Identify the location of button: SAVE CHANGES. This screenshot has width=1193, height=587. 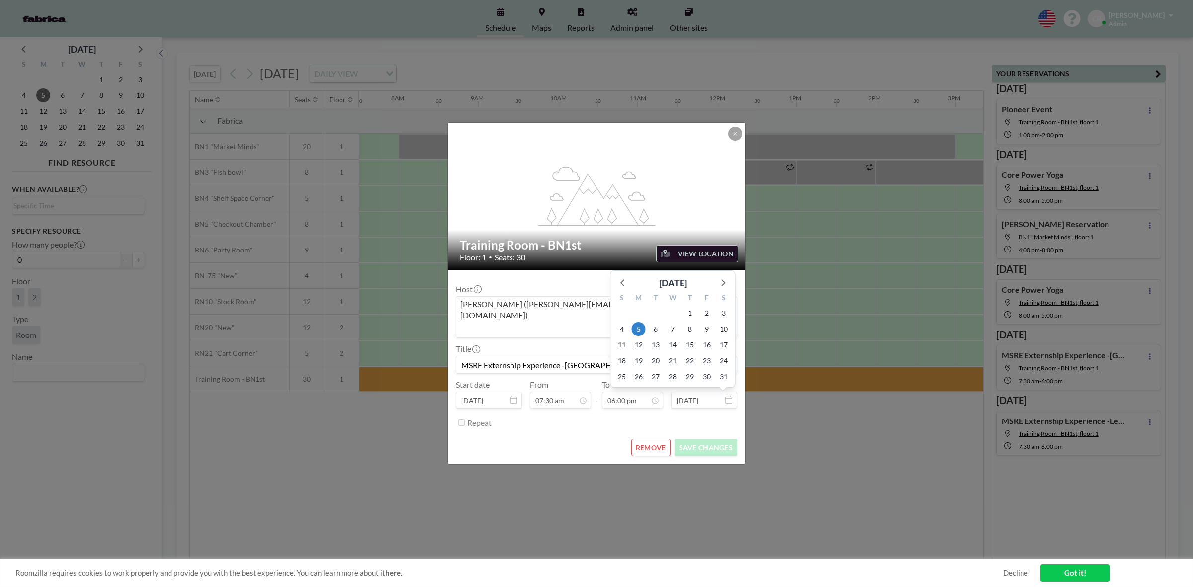
(706, 447).